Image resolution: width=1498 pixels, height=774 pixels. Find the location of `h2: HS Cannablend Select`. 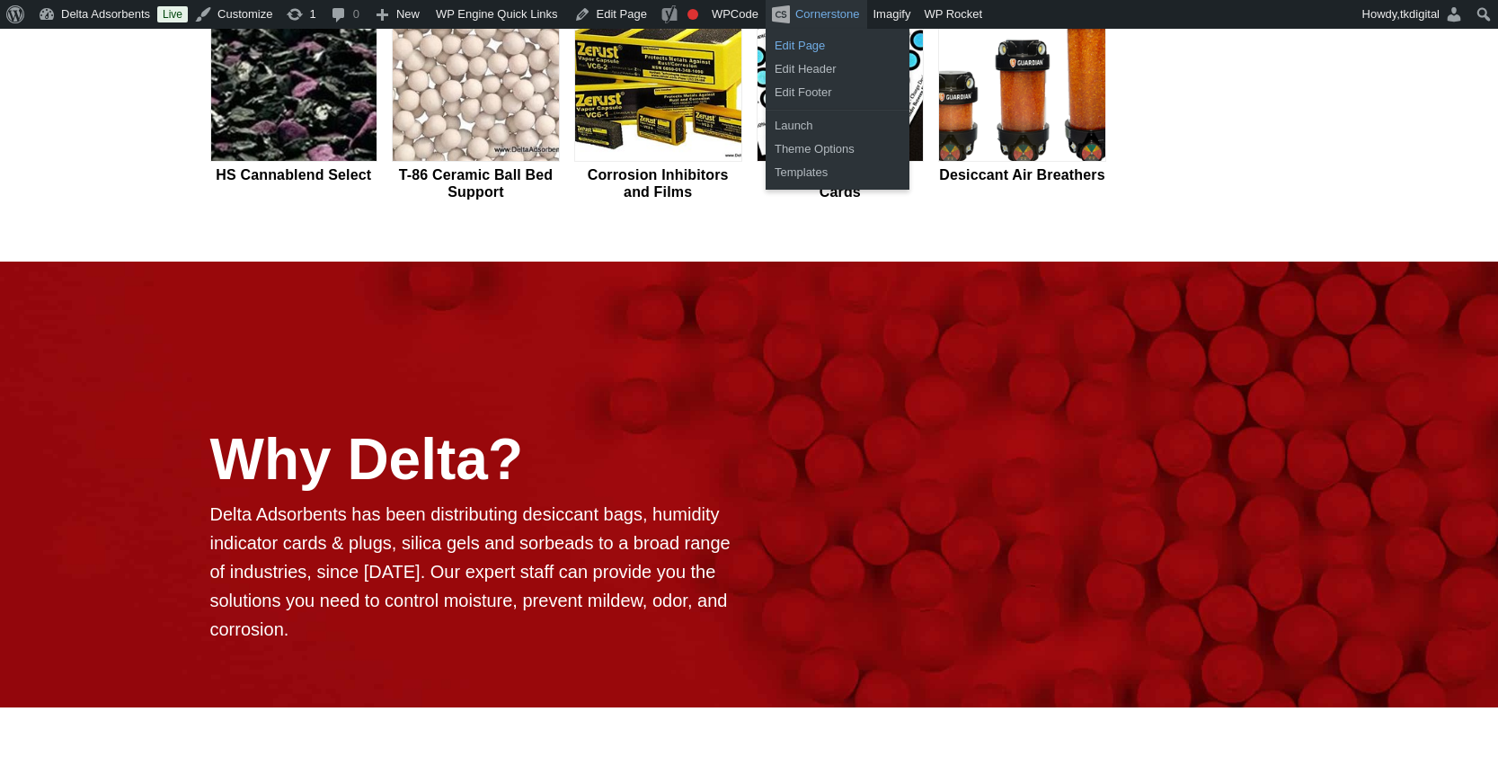

h2: HS Cannablend Select is located at coordinates (294, 174).